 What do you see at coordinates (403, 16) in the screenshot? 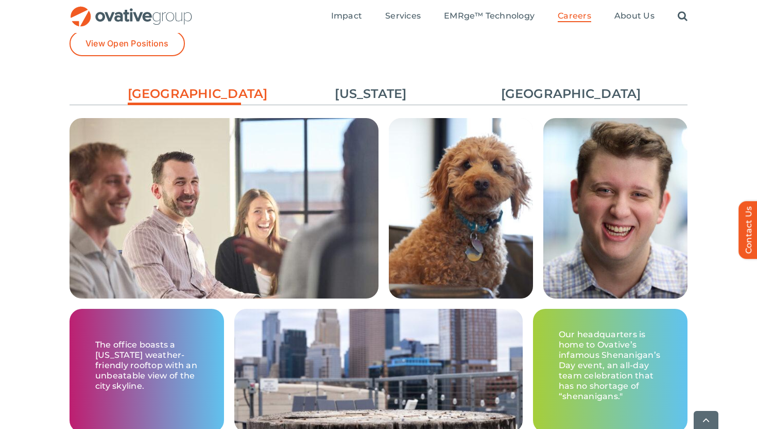
I see `span: Services` at bounding box center [403, 16].